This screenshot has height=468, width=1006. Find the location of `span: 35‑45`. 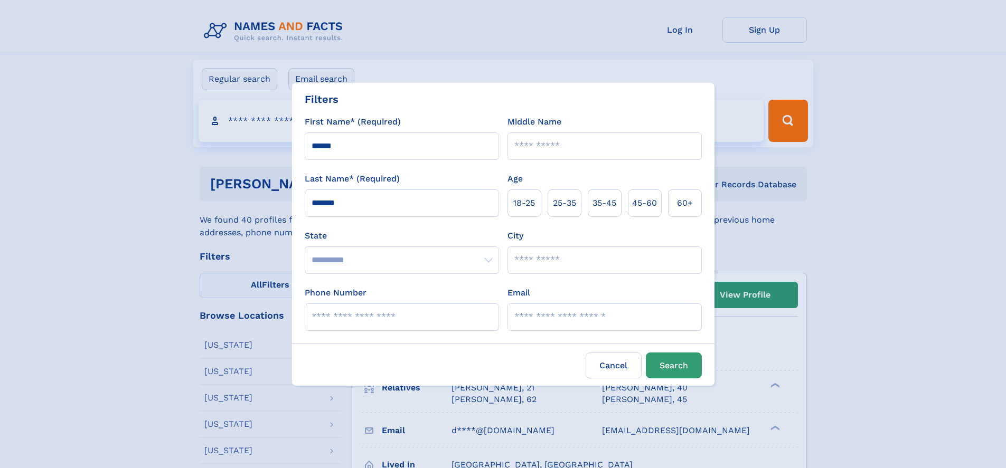

span: 35‑45 is located at coordinates (604, 203).